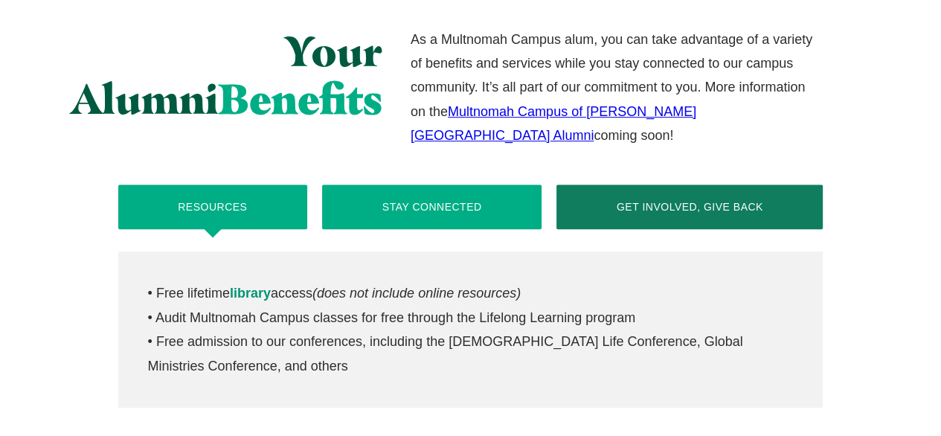 The image size is (941, 436). I want to click on button: Get Involved, Give Back, so click(690, 207).